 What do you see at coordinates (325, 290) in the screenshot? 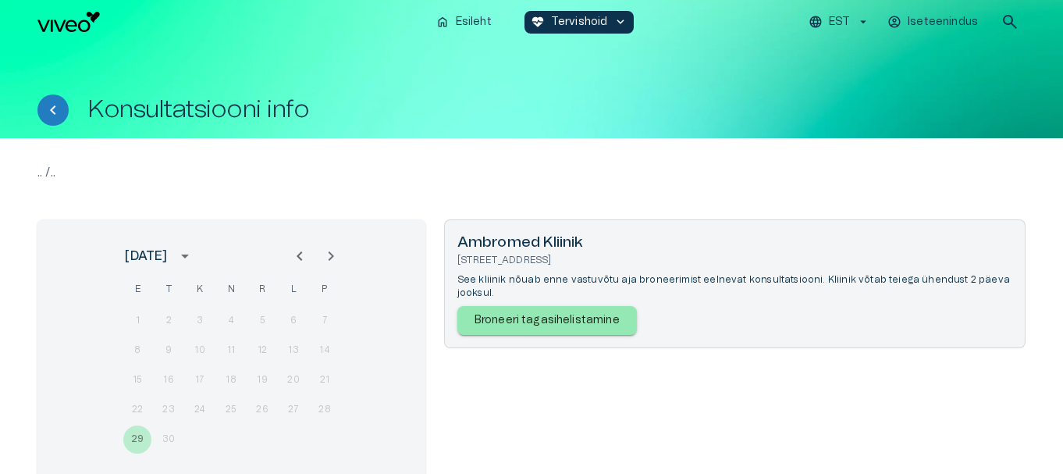
I see `span: pühapäev` at bounding box center [325, 290].